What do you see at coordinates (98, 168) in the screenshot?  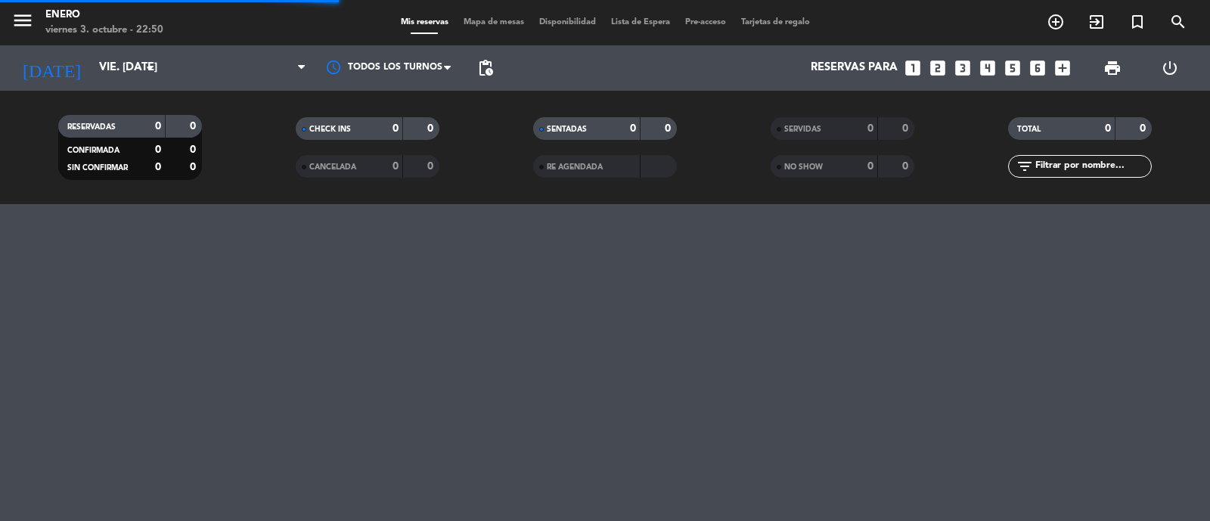 I see `span: SIN CONFIRMAR` at bounding box center [98, 168].